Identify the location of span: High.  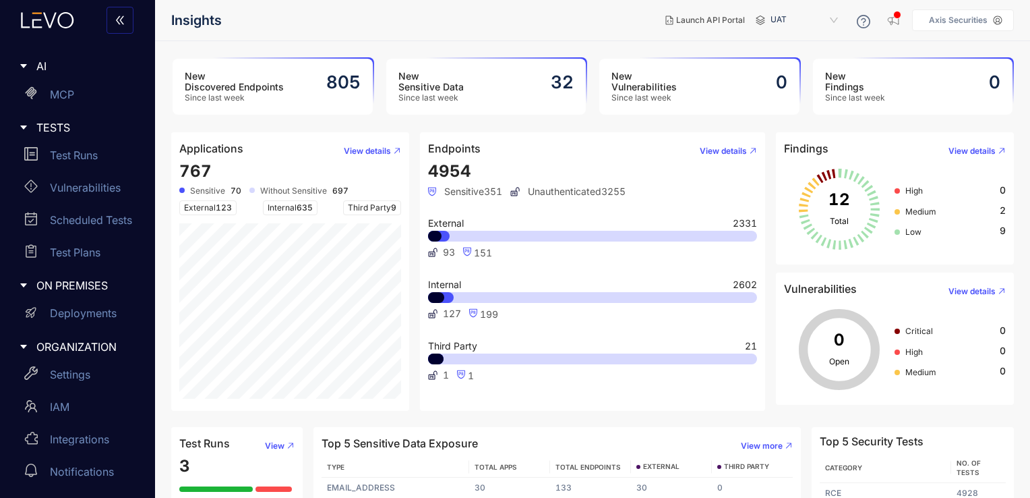
(914, 190).